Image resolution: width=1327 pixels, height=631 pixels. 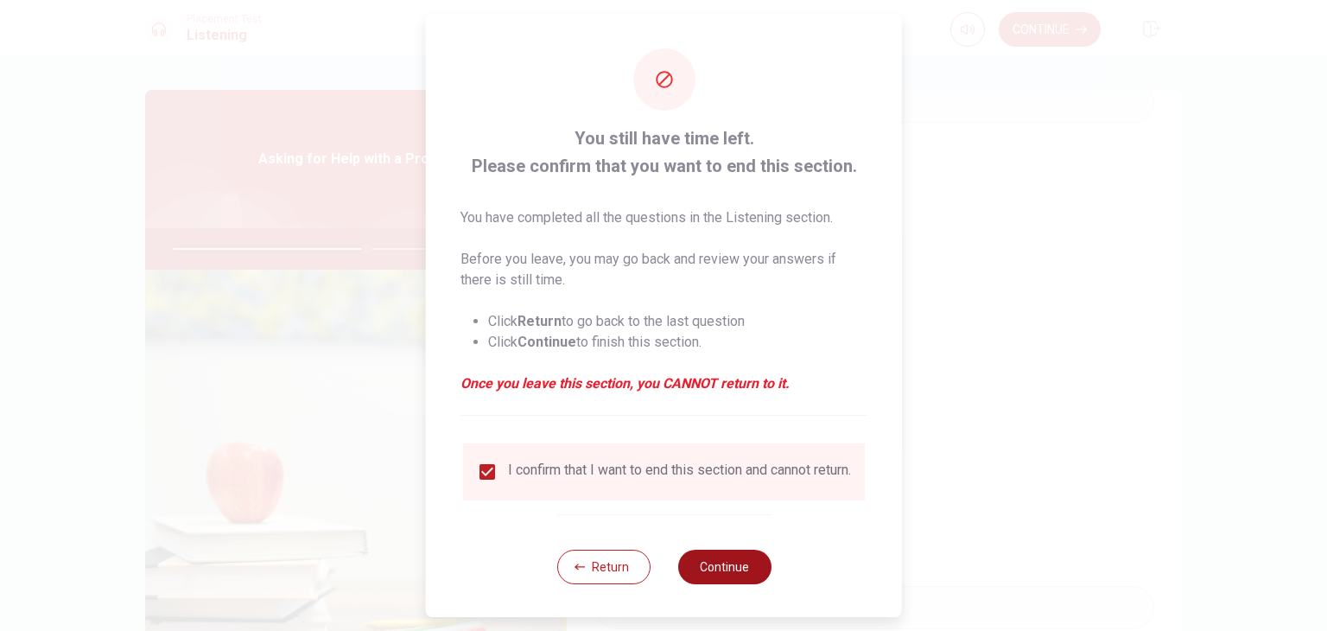 What do you see at coordinates (539, 320) in the screenshot?
I see `strong: Return` at bounding box center [539, 320].